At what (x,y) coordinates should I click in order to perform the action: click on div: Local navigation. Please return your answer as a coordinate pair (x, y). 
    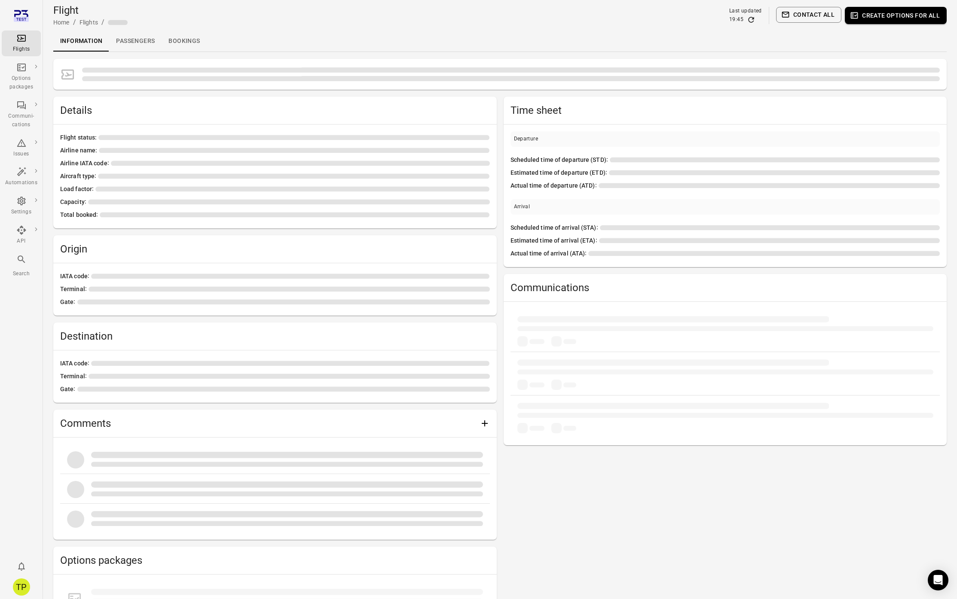
    Looking at the image, I should click on (500, 41).